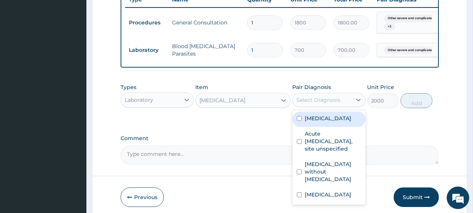  I want to click on textarea: Type your message and hit 'Enter', so click(73, 150).